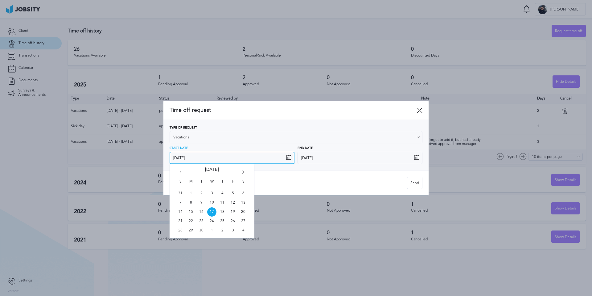  Describe the element at coordinates (293, 110) in the screenshot. I see `span: Time off request` at that location.